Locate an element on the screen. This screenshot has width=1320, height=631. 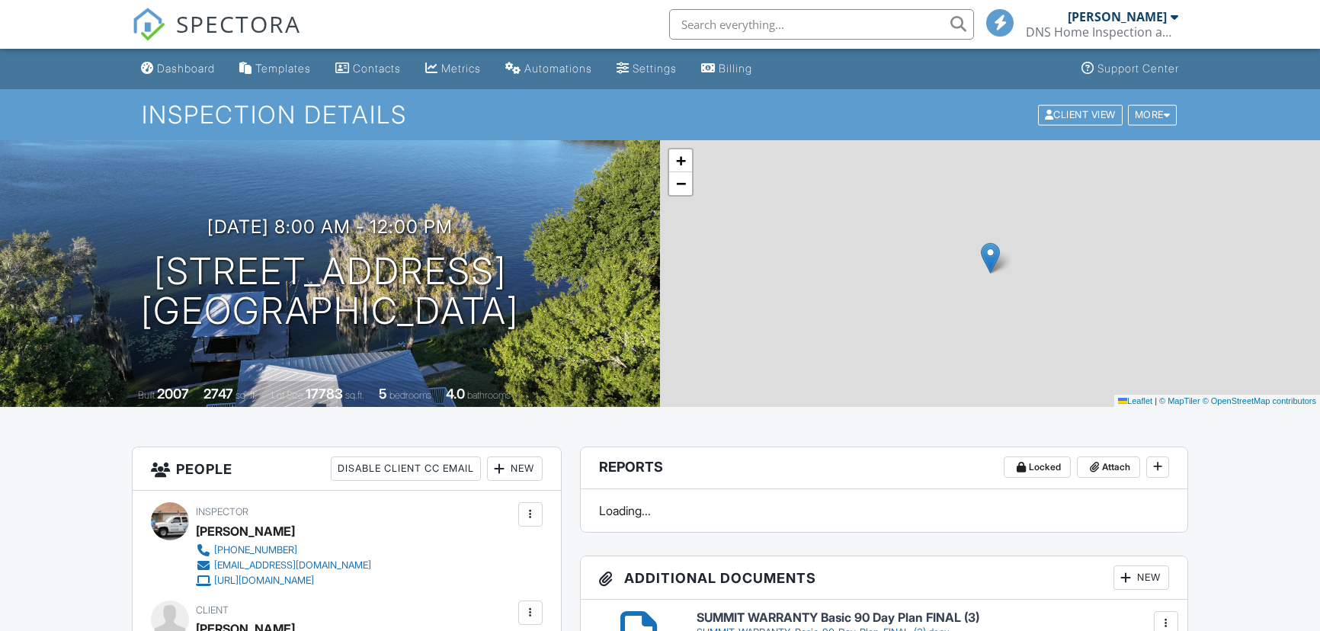
a: Dashboard is located at coordinates (178, 69).